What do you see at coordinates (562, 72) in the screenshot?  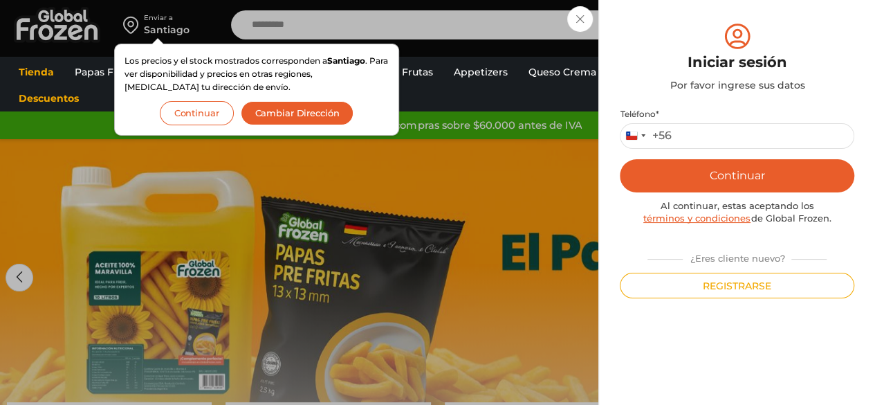 I see `a: Queso Crema` at bounding box center [562, 72].